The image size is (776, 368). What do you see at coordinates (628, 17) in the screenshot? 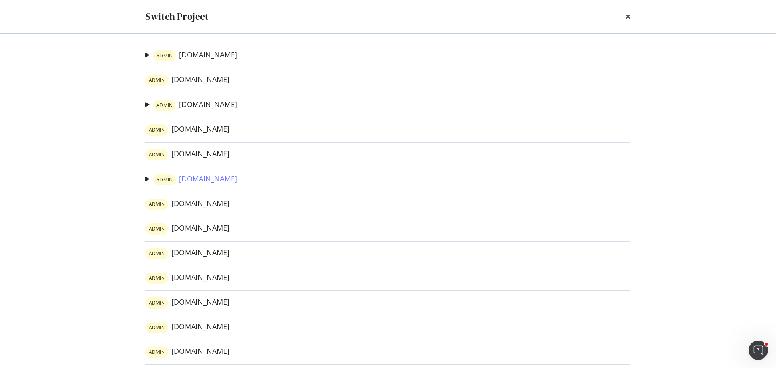
I see `div: times` at bounding box center [628, 17].